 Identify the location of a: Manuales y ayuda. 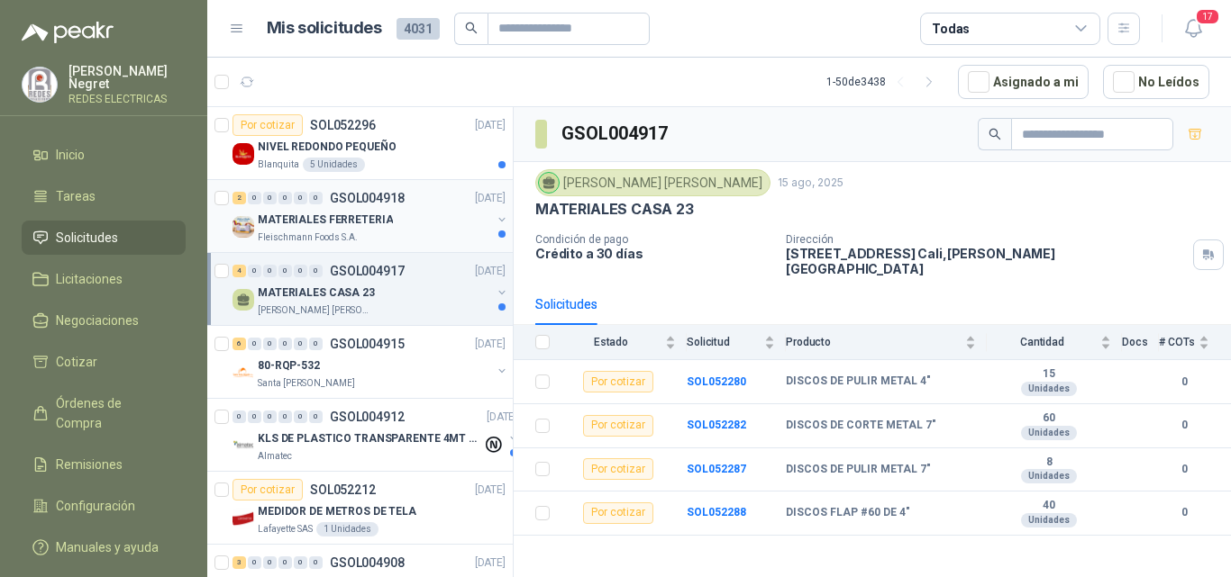
(104, 548).